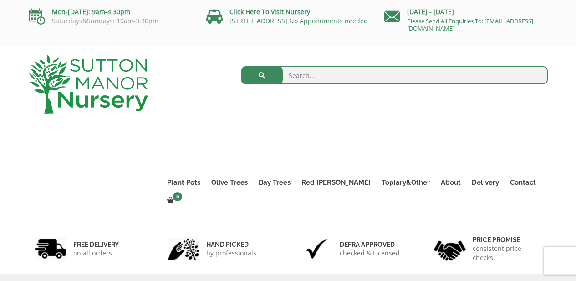  Describe the element at coordinates (231, 244) in the screenshot. I see `h6: hand picked` at that location.